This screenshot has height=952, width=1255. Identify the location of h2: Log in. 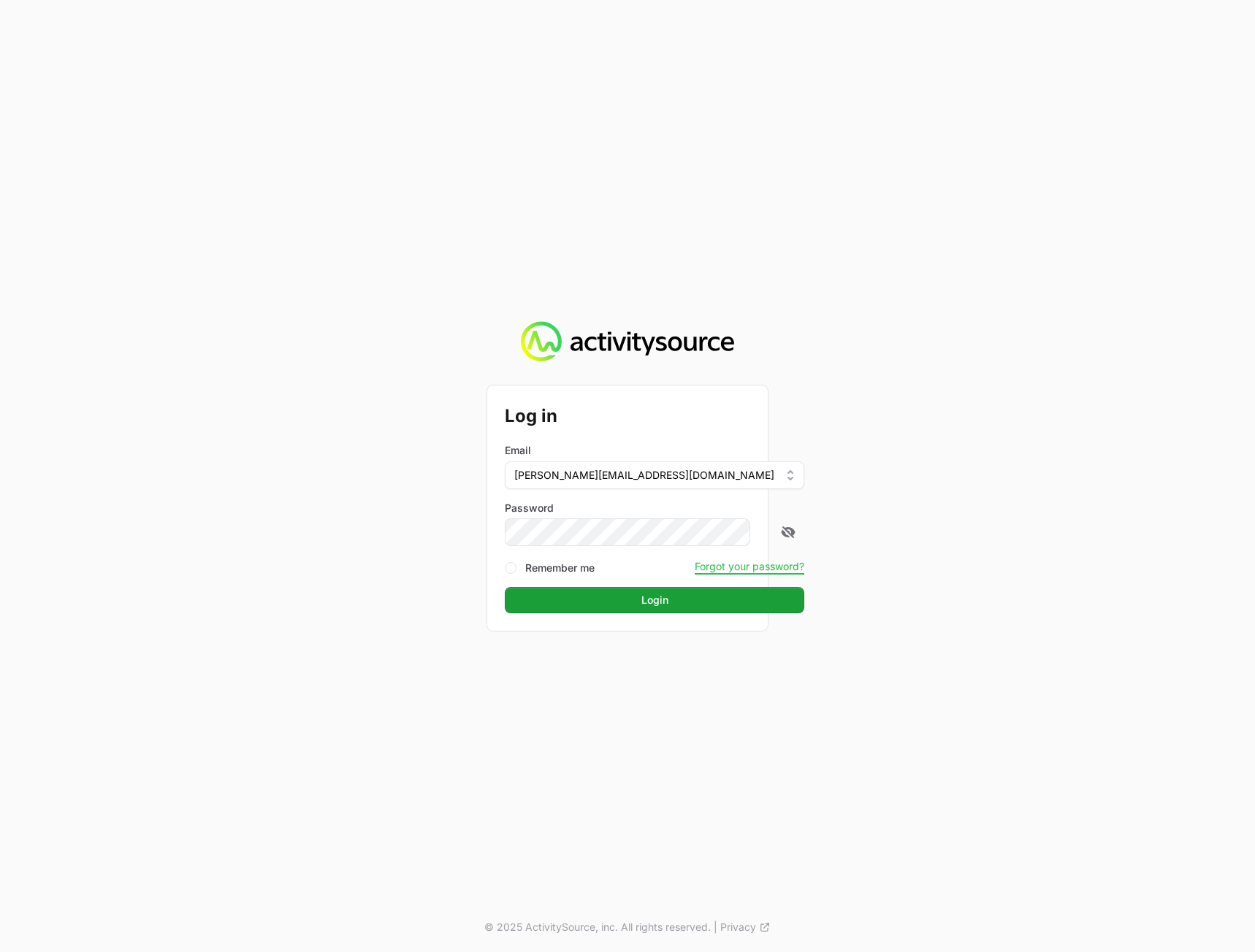
(655, 416).